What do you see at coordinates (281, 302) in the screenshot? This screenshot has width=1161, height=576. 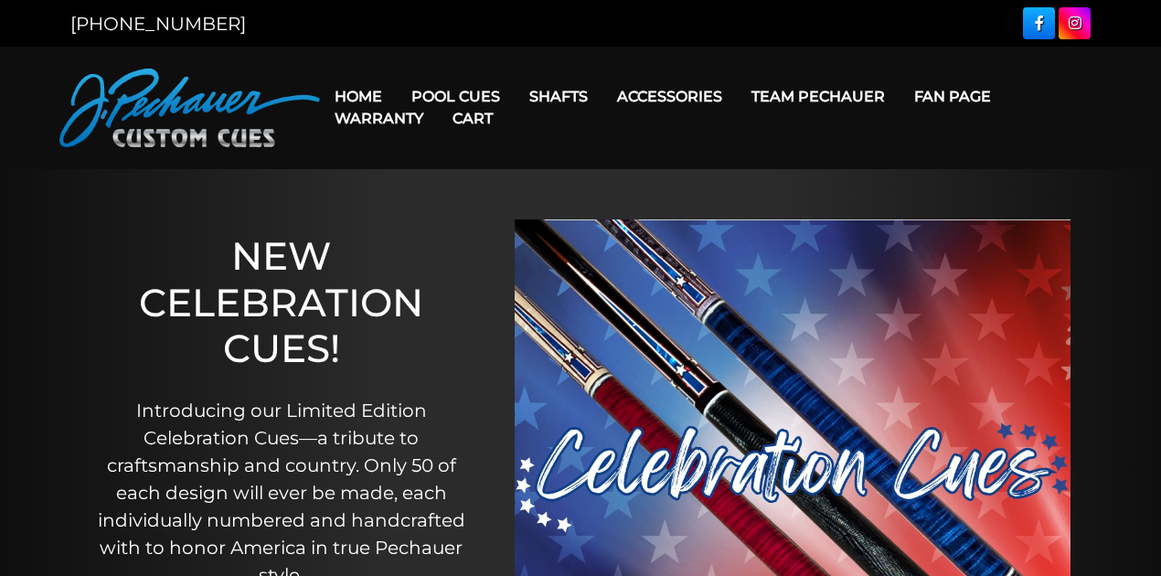 I see `h1: NEW CELEBRATION CUES!` at bounding box center [281, 302].